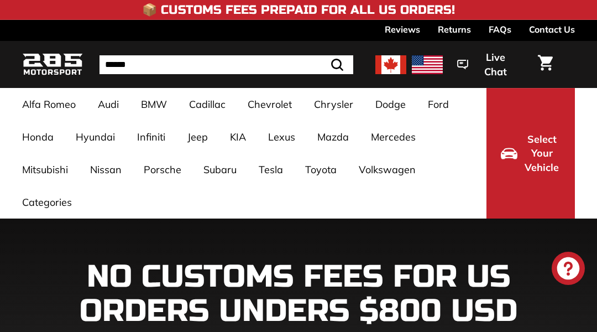  What do you see at coordinates (95, 137) in the screenshot?
I see `a: Hyundai` at bounding box center [95, 137].